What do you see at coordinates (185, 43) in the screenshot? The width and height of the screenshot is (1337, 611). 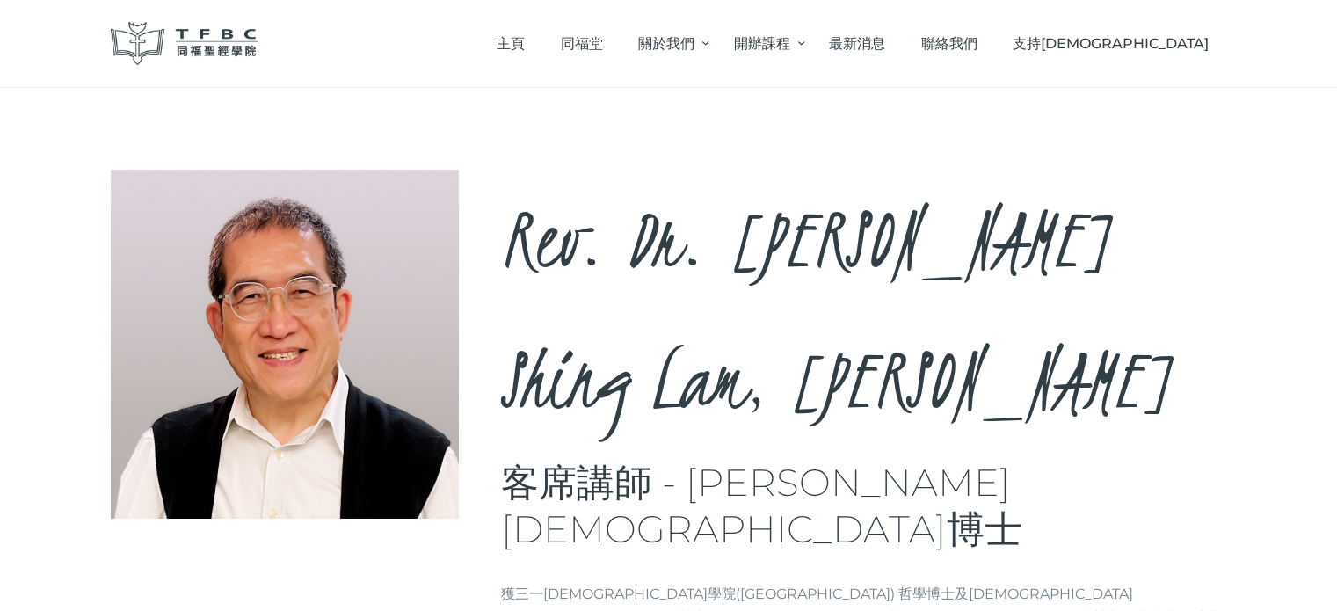 I see `img: 同福聖經學院 TFBC` at bounding box center [185, 43].